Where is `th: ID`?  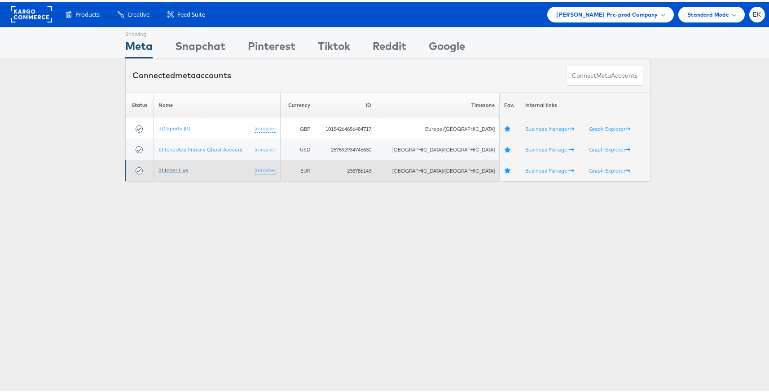
th: ID is located at coordinates (346, 103).